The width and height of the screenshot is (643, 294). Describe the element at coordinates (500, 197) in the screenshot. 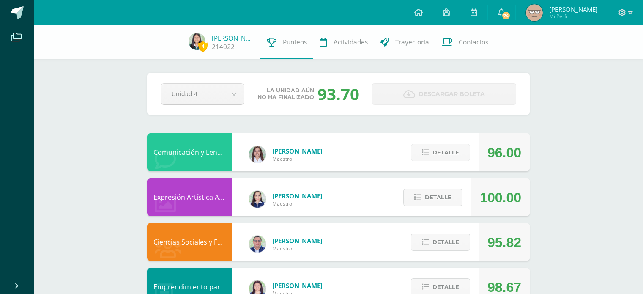

I see `div: 100.00` at that location.